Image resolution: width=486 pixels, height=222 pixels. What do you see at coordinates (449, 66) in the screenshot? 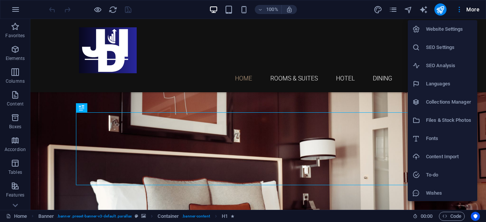
I see `h6: SEO Analysis` at bounding box center [449, 66].